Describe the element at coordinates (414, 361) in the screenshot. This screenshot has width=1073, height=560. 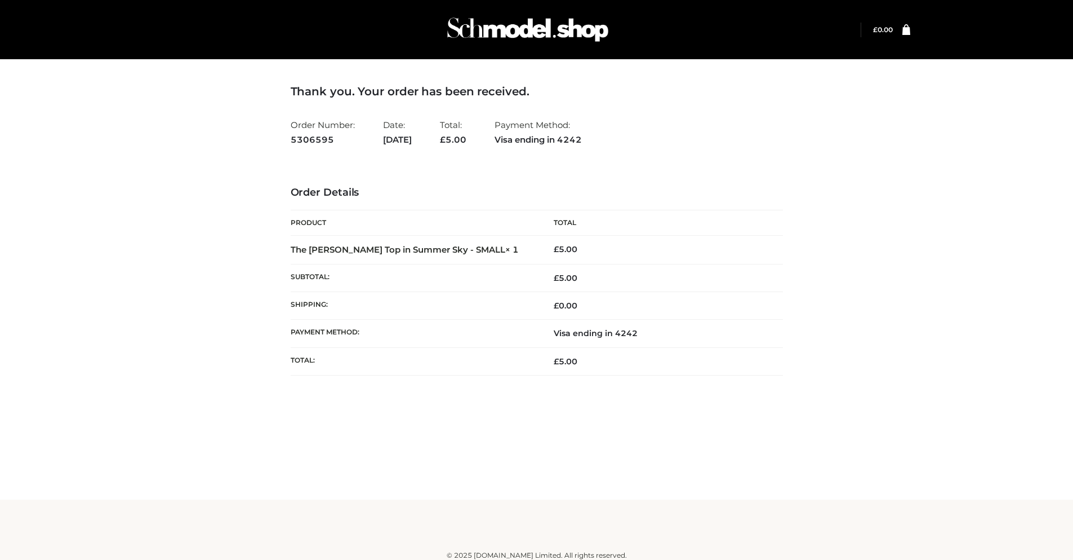
I see `th: Total:` at that location.